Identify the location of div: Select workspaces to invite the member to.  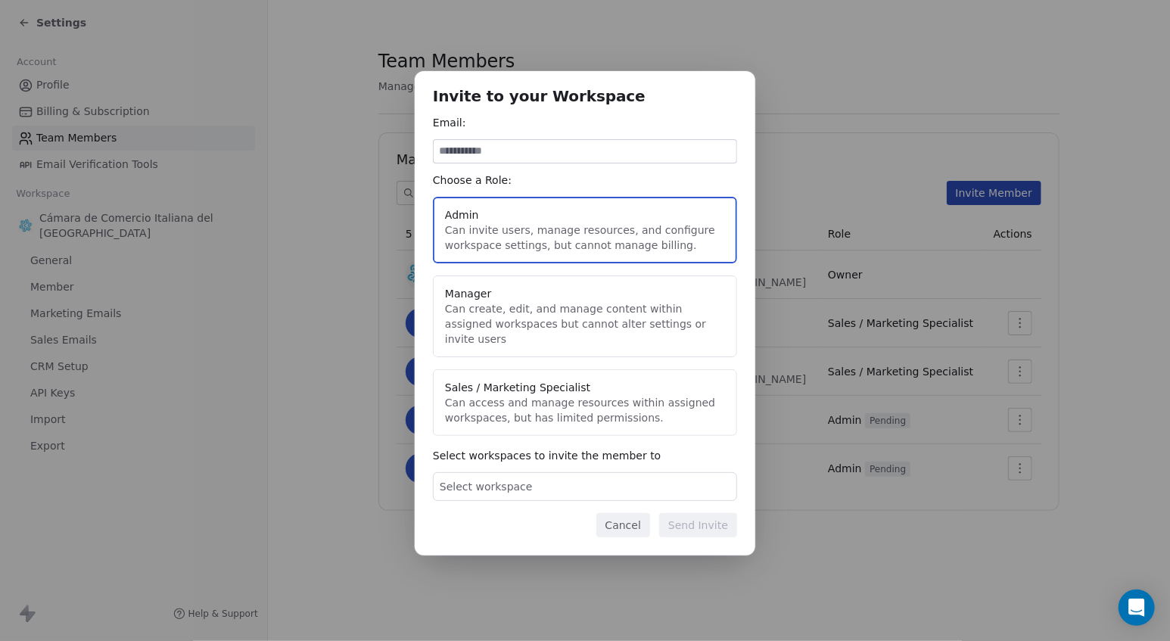
(585, 456).